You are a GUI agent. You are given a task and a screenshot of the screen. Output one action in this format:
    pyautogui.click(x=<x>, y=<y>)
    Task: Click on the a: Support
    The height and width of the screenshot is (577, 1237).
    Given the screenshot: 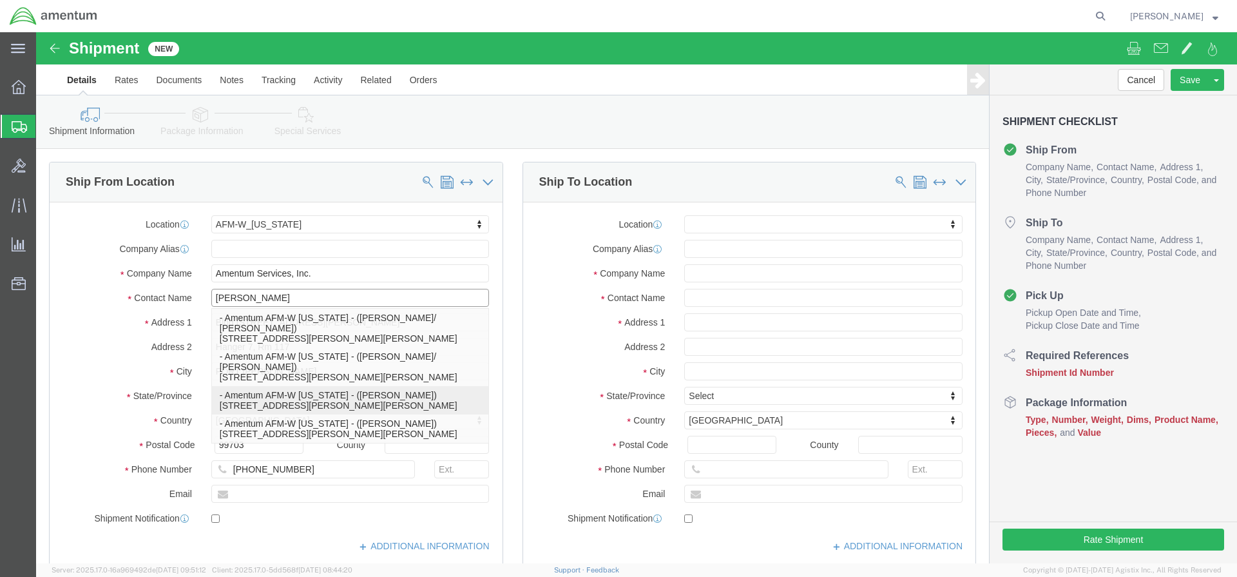 What is the action you would take?
    pyautogui.click(x=570, y=569)
    